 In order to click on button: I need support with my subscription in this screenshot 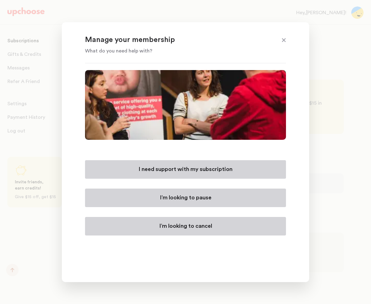, I will do `click(185, 170)`.